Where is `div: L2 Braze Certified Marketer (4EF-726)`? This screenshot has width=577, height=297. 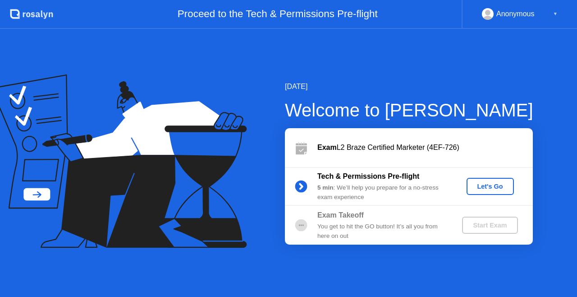 div: L2 Braze Certified Marketer (4EF-726) is located at coordinates (425, 147).